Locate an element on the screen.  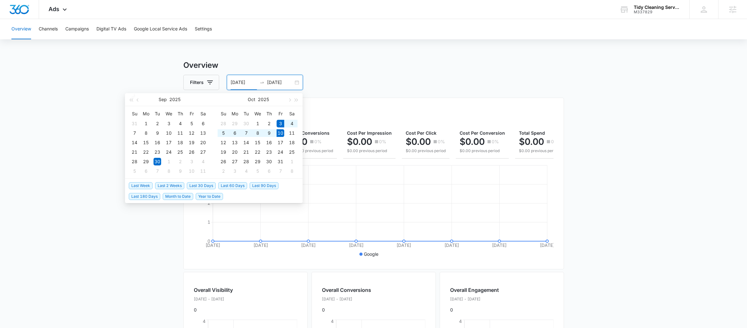
td: 2025-09-02 is located at coordinates (157, 124).